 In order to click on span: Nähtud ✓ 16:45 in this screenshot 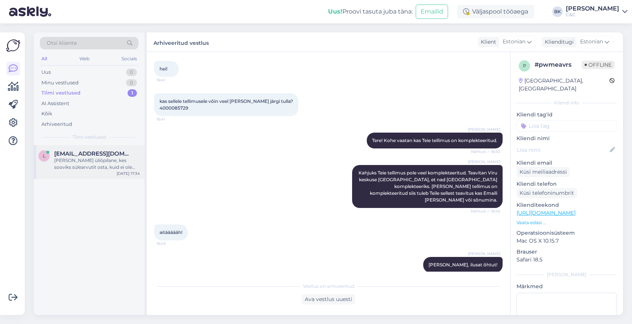, I will do `click(486, 211)`.